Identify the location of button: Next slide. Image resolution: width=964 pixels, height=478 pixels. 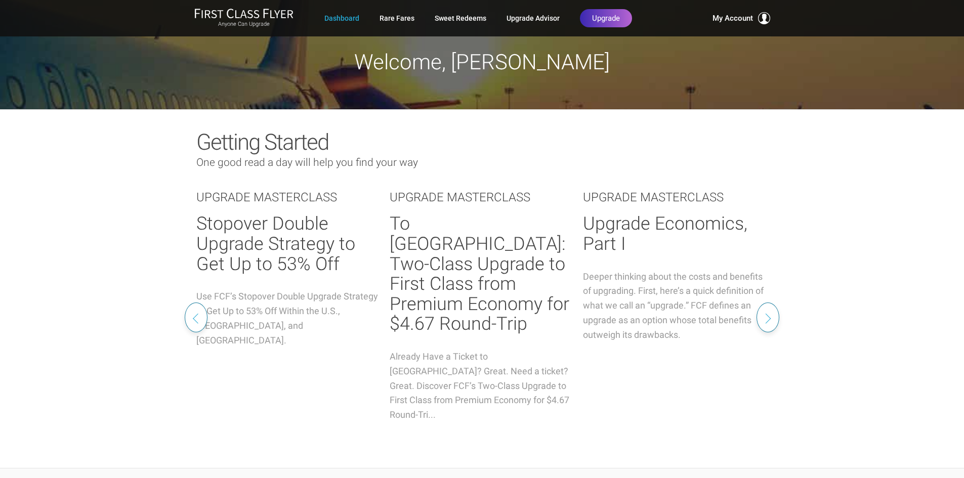
(768, 317).